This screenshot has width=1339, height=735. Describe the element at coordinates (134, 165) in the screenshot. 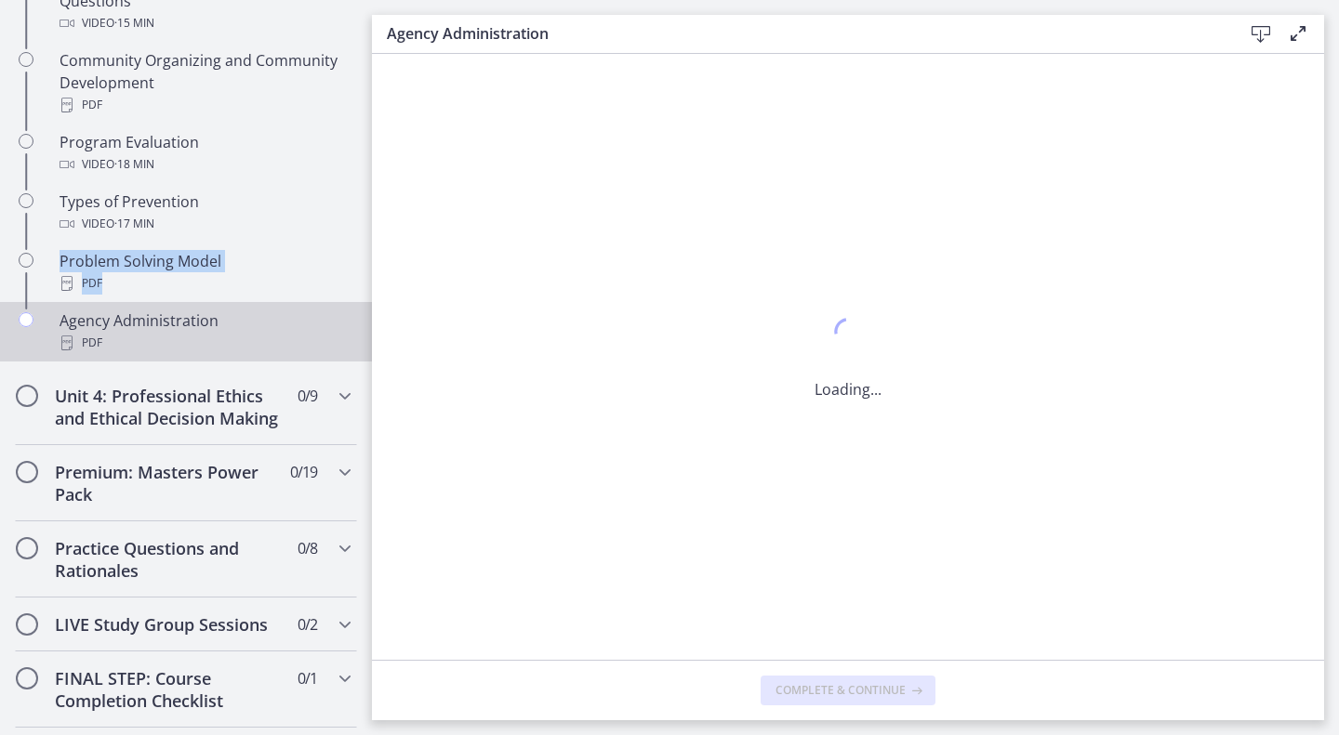

I see `span: · 18 min` at that location.